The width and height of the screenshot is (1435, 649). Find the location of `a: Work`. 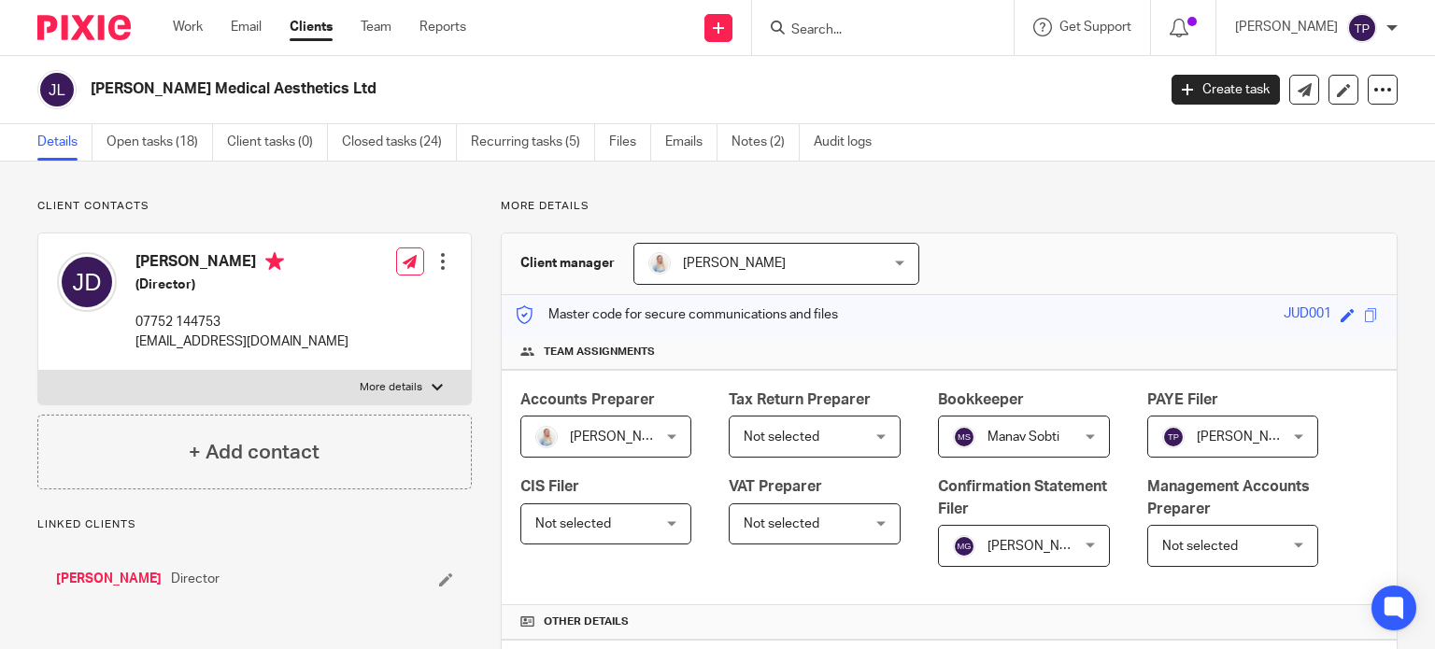

a: Work is located at coordinates (188, 27).